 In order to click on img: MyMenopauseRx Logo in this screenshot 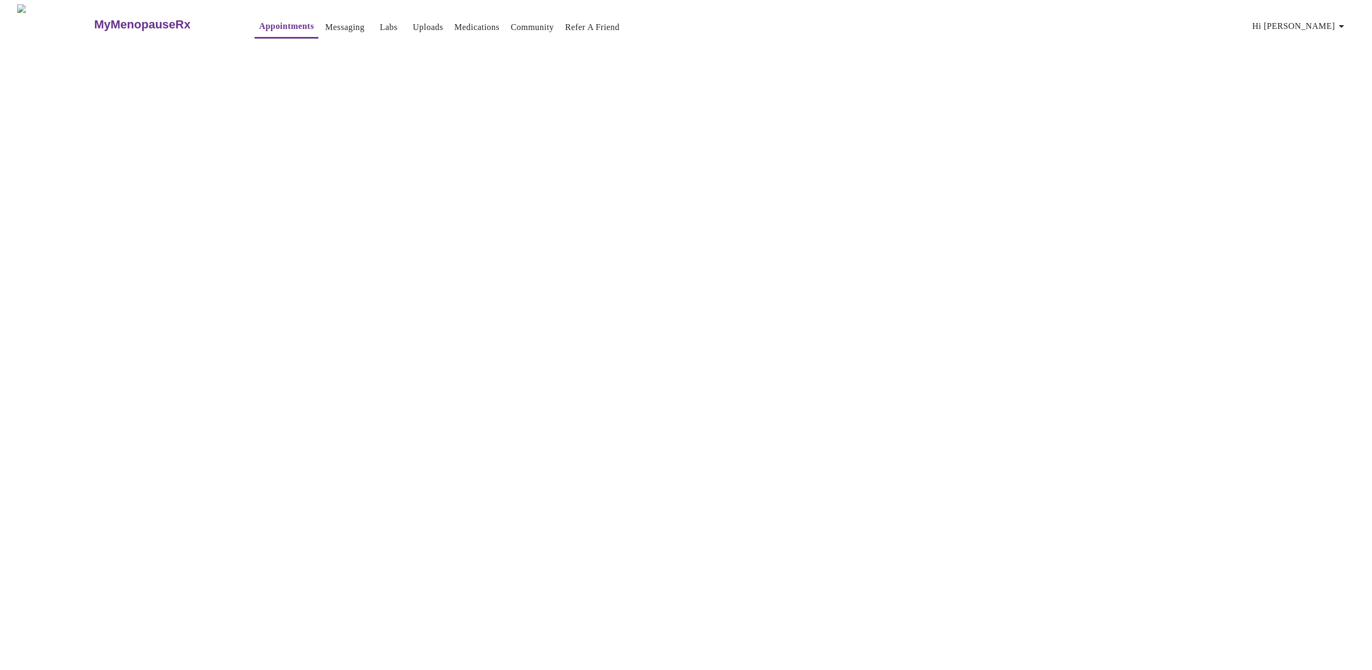, I will do `click(55, 24)`.